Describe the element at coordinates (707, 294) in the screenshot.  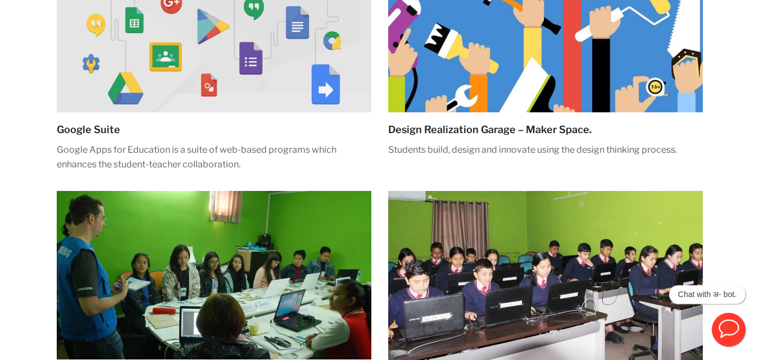
I see `p: Chat with अ- bot.` at that location.